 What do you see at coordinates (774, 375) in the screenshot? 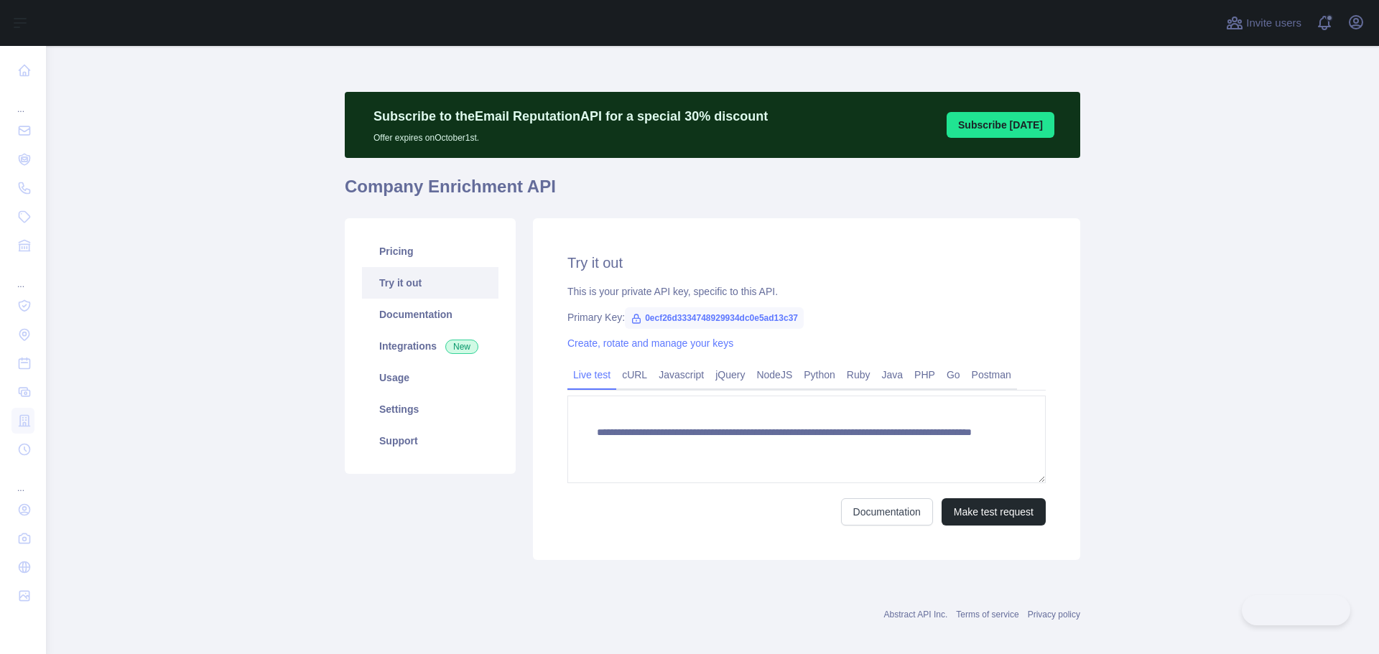
I see `a: NodeJS` at bounding box center [774, 375].